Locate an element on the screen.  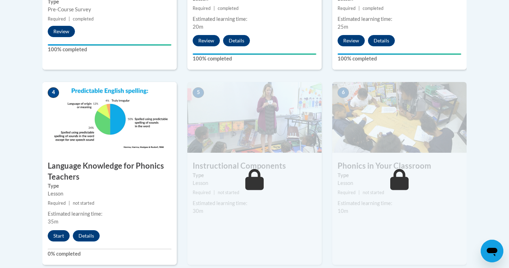
span: 35m is located at coordinates (53, 221).